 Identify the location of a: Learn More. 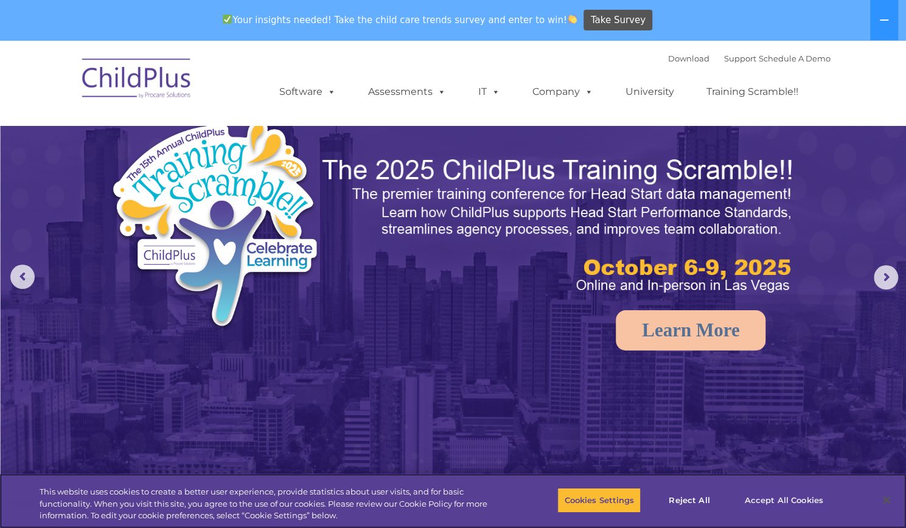
(691, 330).